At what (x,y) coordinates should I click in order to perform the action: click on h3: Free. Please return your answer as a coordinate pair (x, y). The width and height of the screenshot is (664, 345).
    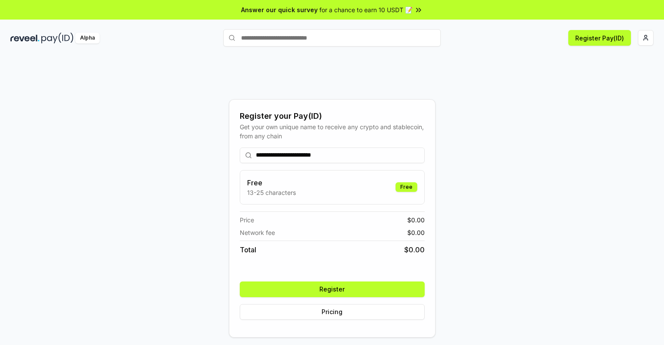
    Looking at the image, I should click on (271, 183).